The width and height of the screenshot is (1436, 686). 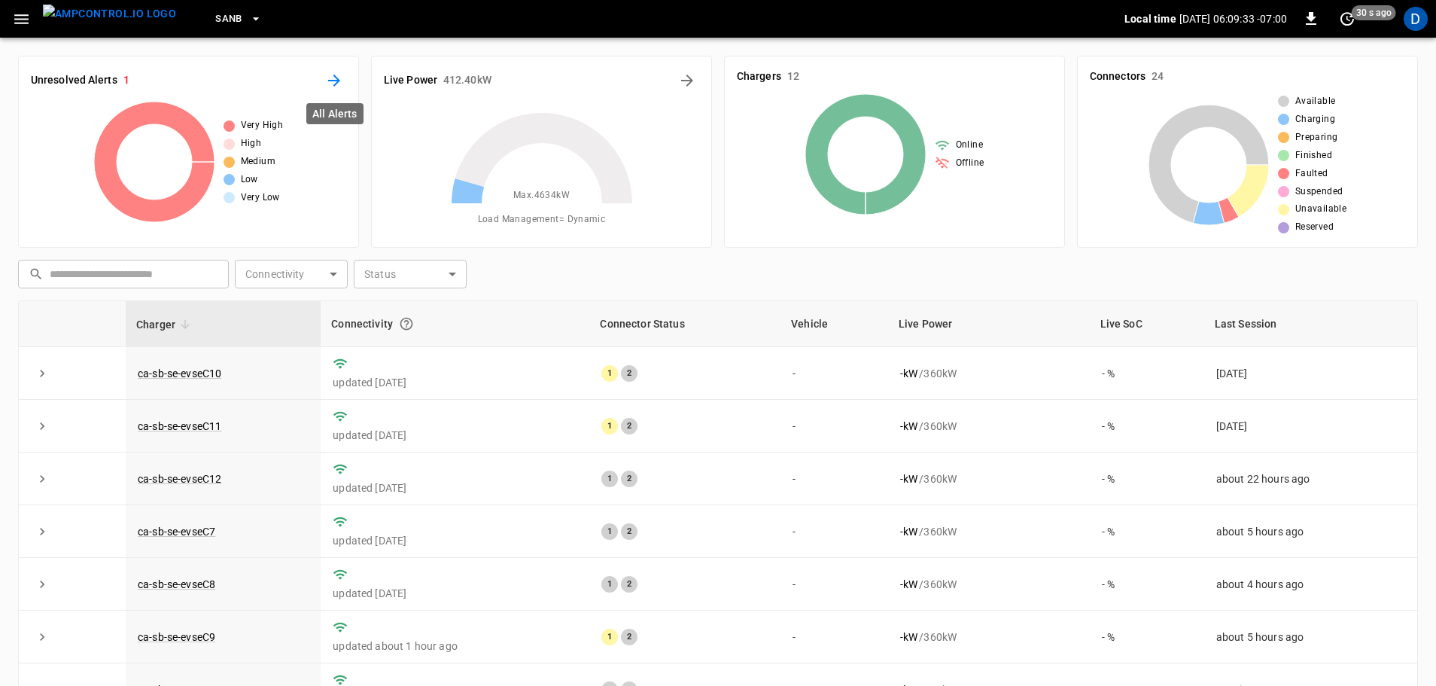 I want to click on button: SanB, so click(x=239, y=19).